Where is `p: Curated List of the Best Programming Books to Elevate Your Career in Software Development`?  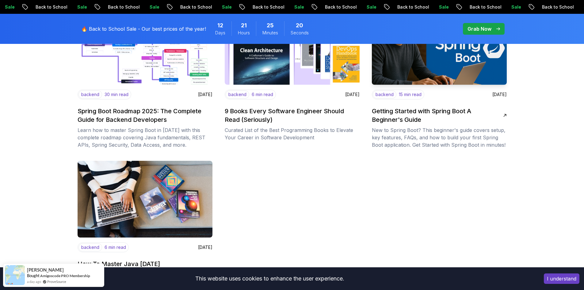
p: Curated List of the Best Programming Books to Elevate Your Career in Software Development is located at coordinates (292, 134).